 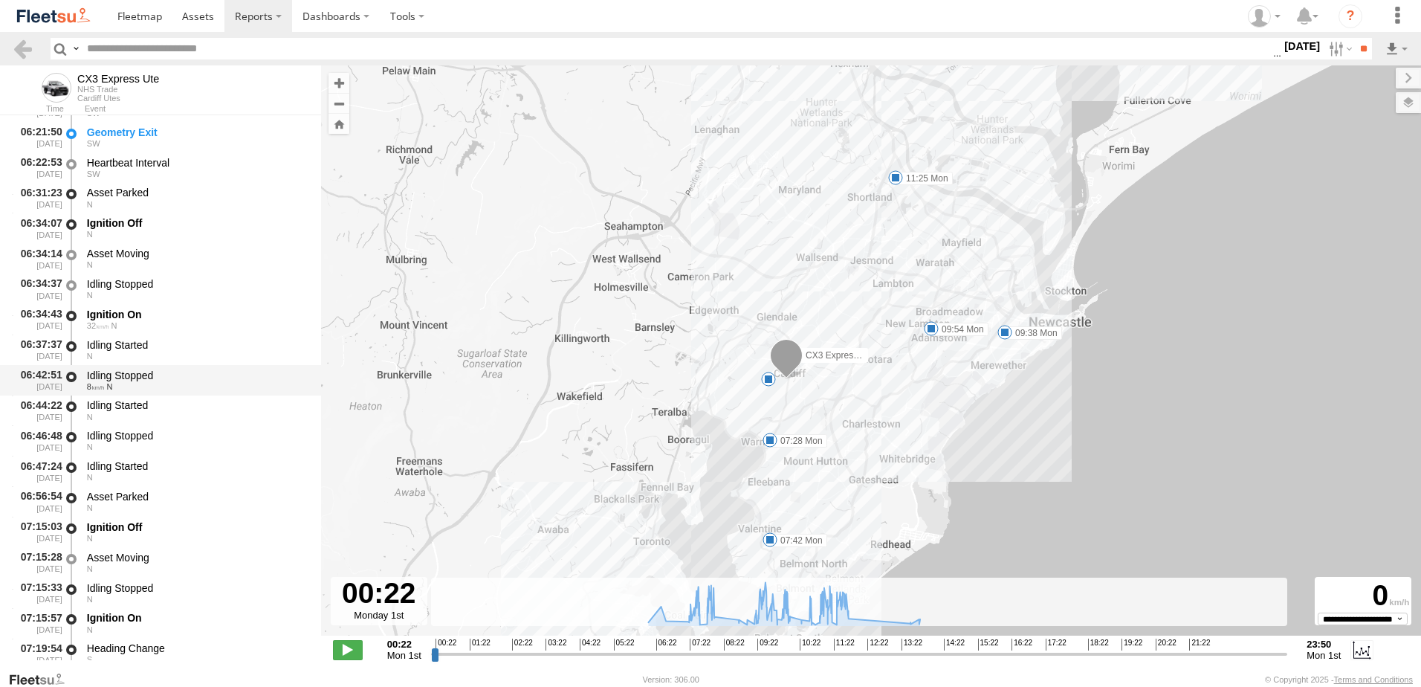 I want to click on span: 14:22, so click(x=954, y=644).